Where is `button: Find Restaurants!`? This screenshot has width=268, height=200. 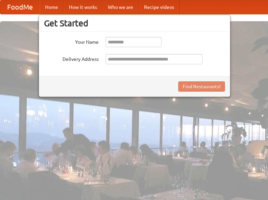 button: Find Restaurants! is located at coordinates (201, 86).